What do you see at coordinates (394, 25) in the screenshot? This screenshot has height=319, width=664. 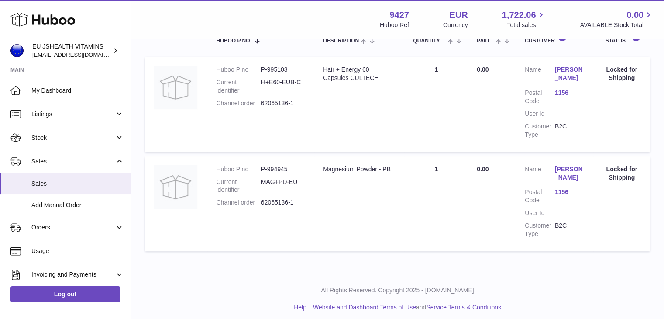 I see `div: Huboo Ref` at bounding box center [394, 25].